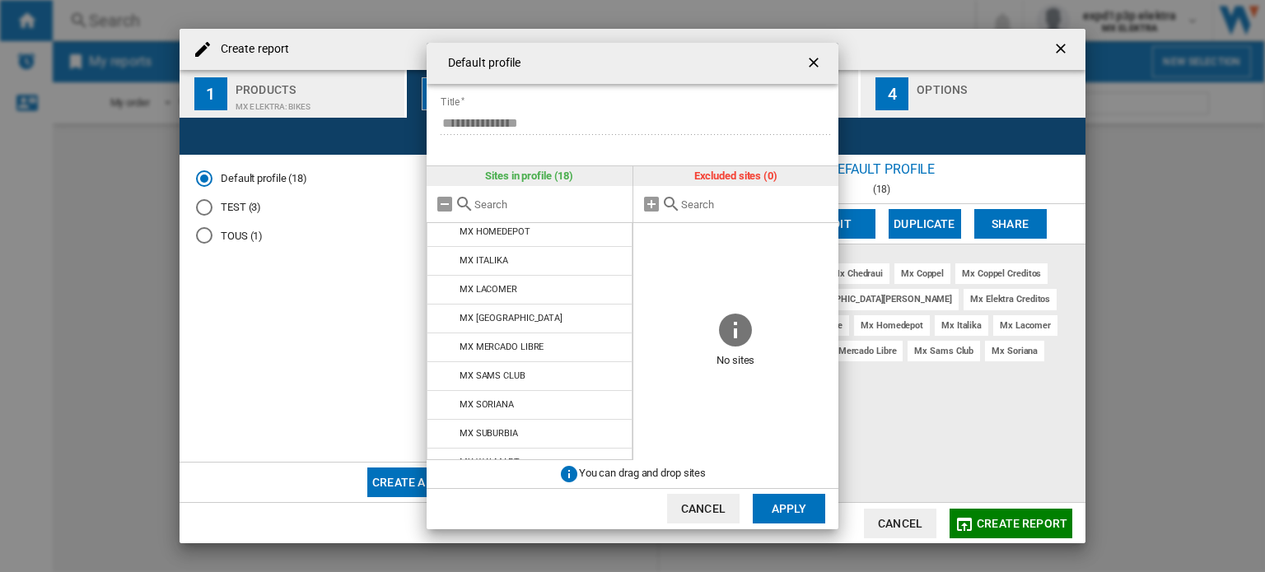  I want to click on button: Cancel, so click(703, 509).